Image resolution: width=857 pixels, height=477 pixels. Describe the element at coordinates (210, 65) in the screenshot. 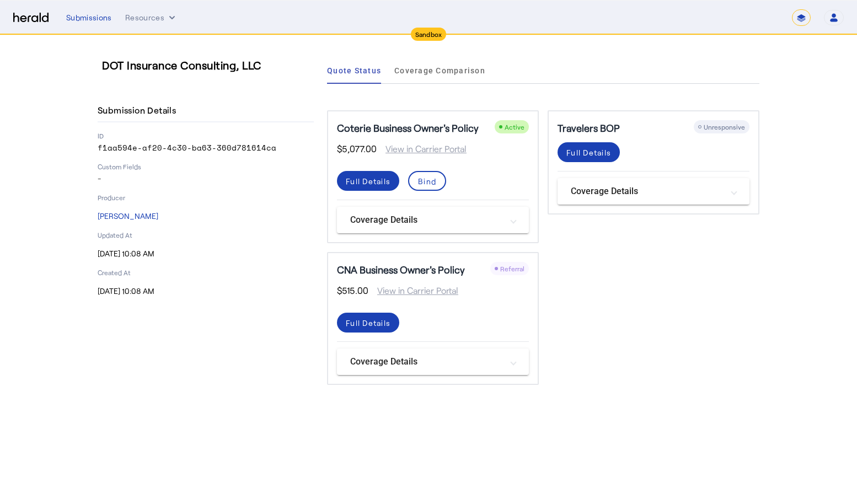

I see `h3: DOT Insurance Consulting, LLC` at that location.